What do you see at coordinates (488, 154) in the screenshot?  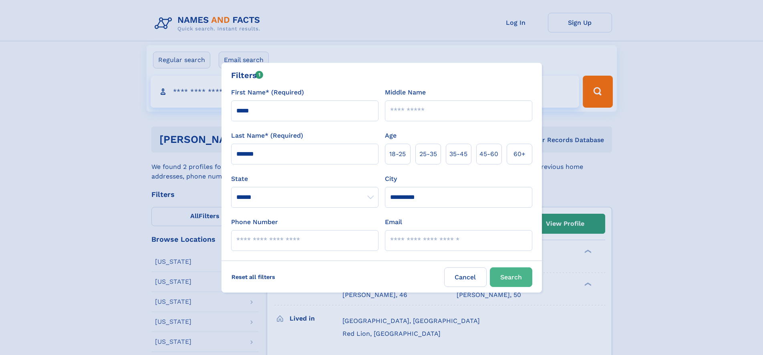 I see `span: 45‑60` at bounding box center [488, 154].